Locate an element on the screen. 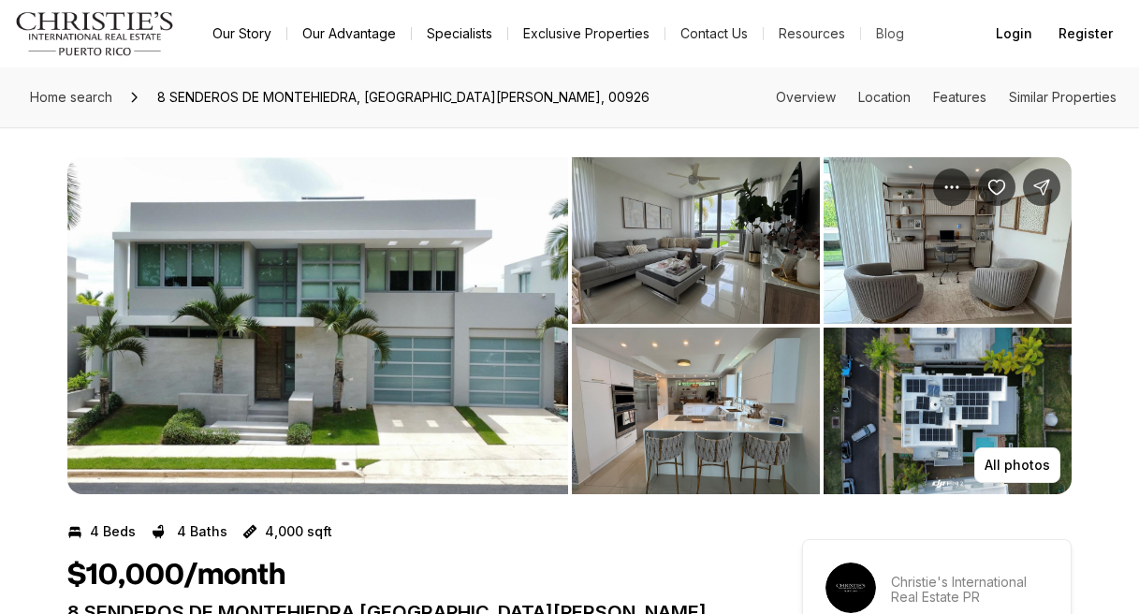  a: Our Advantage is located at coordinates (349, 34).